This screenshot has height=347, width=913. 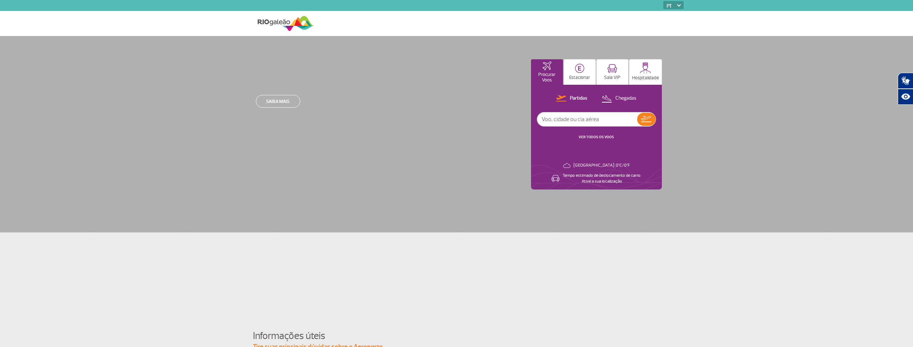 I want to click on p: Chegadas, so click(x=626, y=98).